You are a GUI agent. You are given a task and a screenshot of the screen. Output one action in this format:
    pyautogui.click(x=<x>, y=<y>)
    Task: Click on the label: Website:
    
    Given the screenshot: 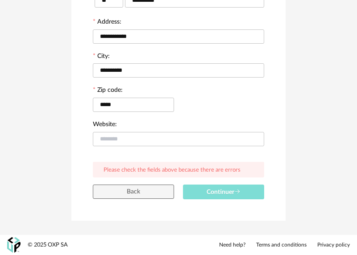 What is the action you would take?
    pyautogui.click(x=105, y=125)
    